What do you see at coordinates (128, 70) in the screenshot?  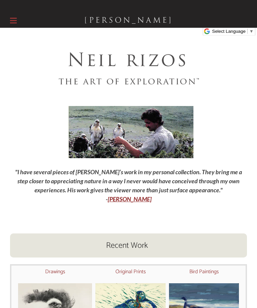 I see `img: Neil Rizos` at bounding box center [128, 70].